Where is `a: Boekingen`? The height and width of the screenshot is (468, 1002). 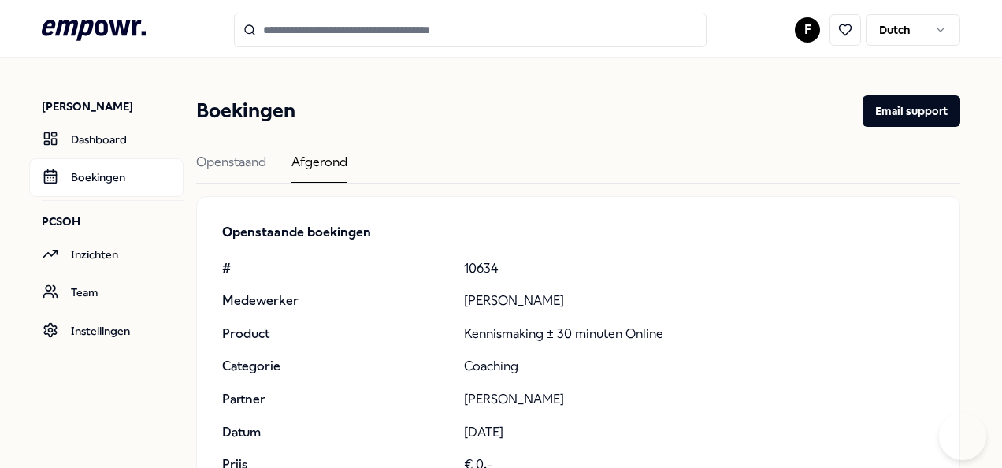
a: Boekingen is located at coordinates (106, 177).